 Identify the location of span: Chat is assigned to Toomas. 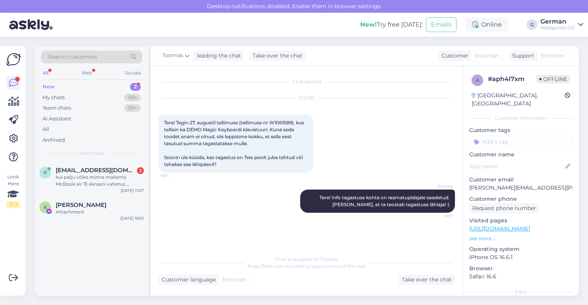
(307, 259).